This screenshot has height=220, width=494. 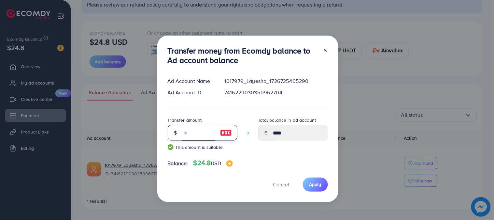 I want to click on div: 1017979_Layesha_1726725405290, so click(x=276, y=81).